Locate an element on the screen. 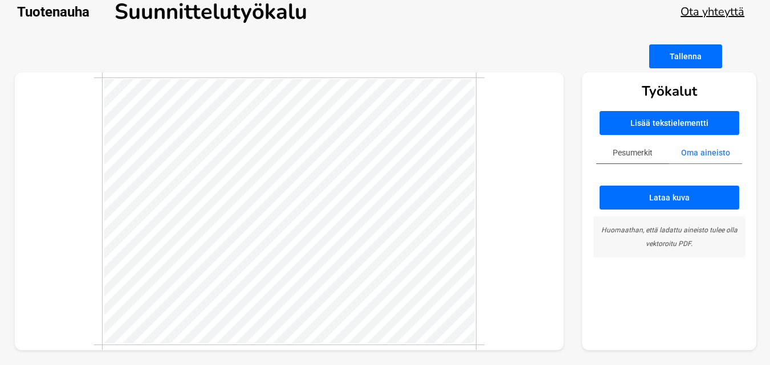 This screenshot has height=365, width=770. button: Oma aineisto is located at coordinates (706, 153).